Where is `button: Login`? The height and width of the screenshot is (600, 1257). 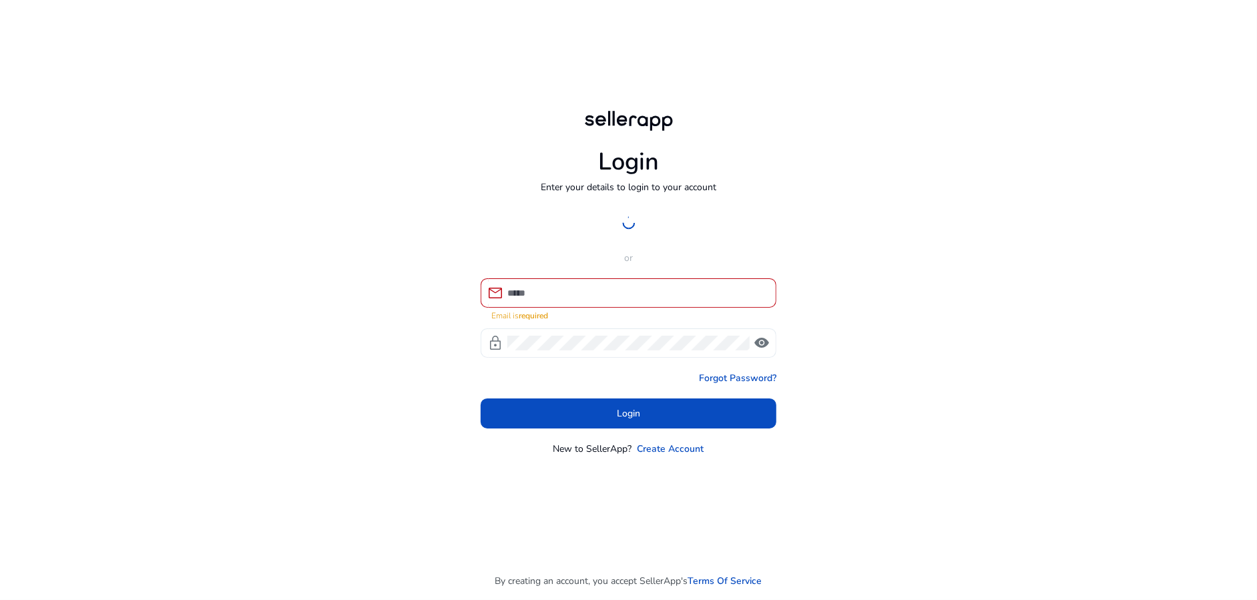 button: Login is located at coordinates (628, 413).